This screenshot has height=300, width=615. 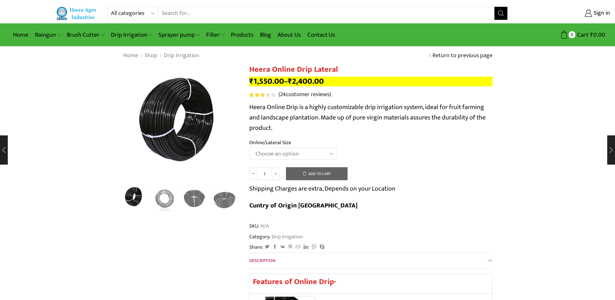 I want to click on bdi: 0.00, so click(x=598, y=35).